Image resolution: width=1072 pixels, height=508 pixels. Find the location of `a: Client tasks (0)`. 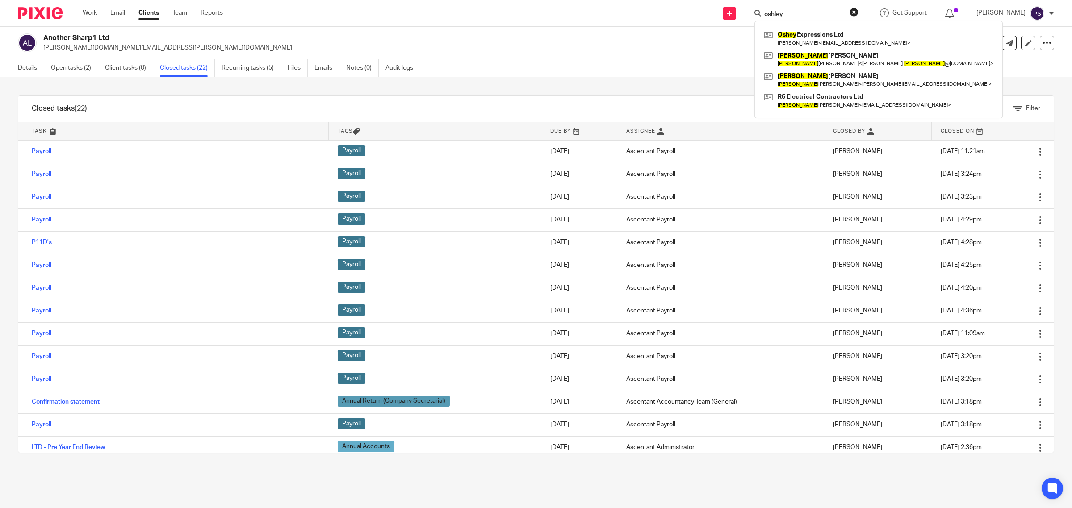

a: Client tasks (0) is located at coordinates (129, 68).